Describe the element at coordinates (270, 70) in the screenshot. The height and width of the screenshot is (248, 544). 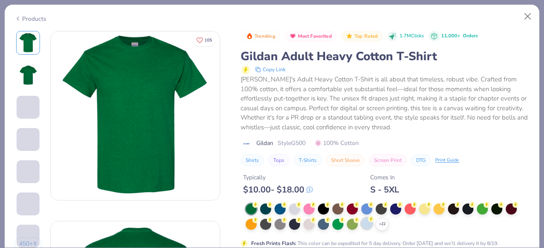
I see `button: copy to clipboard` at that location.